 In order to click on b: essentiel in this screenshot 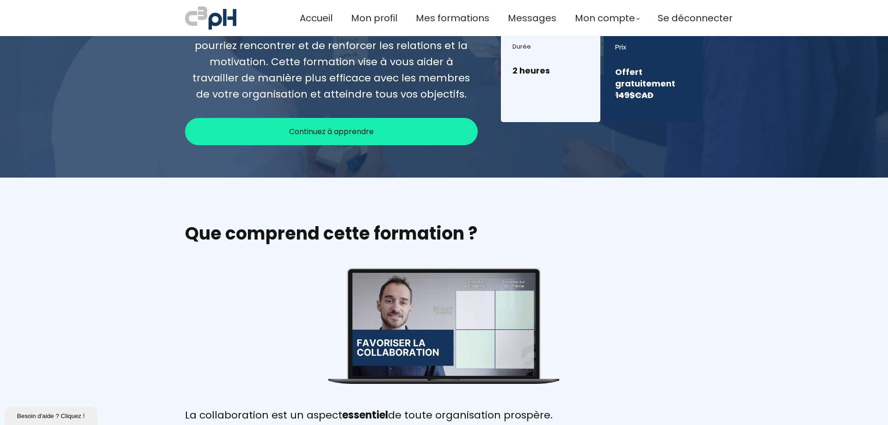, I will do `click(365, 415)`.